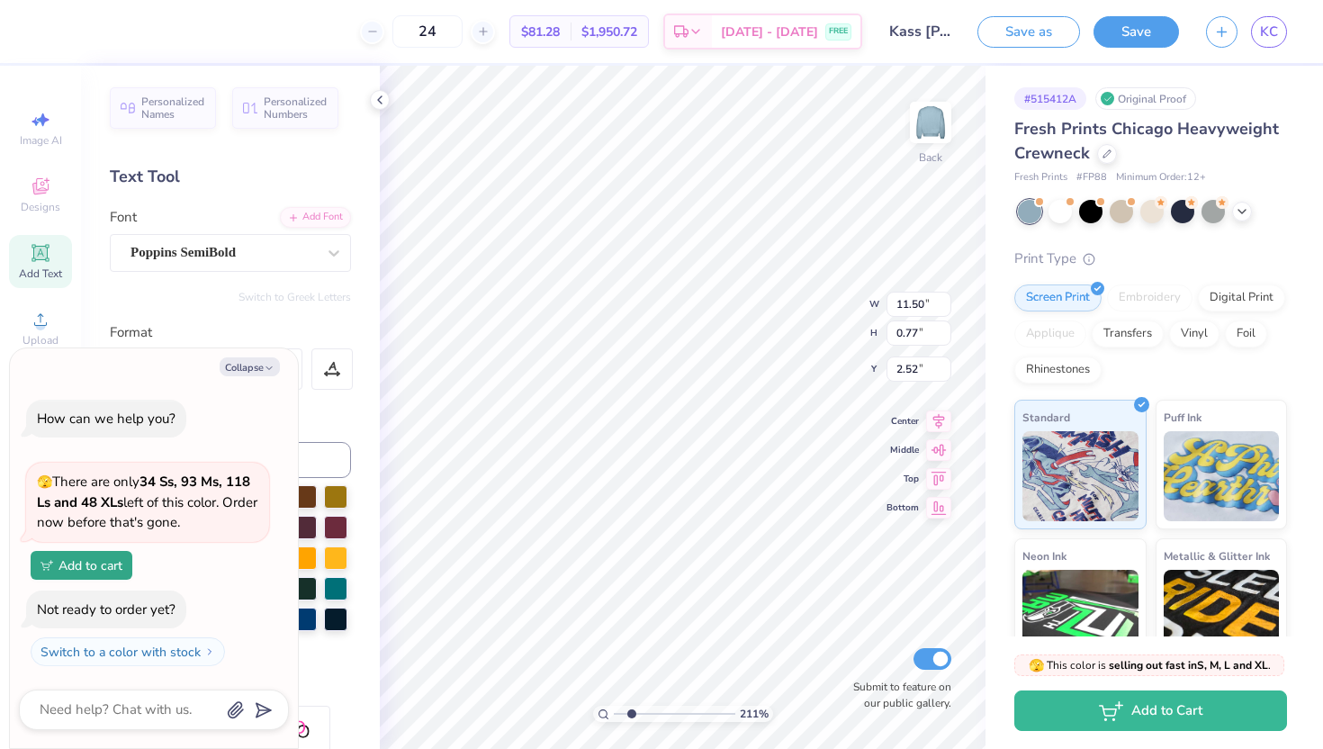  What do you see at coordinates (231, 332) in the screenshot?
I see `div: Format` at bounding box center [231, 332].